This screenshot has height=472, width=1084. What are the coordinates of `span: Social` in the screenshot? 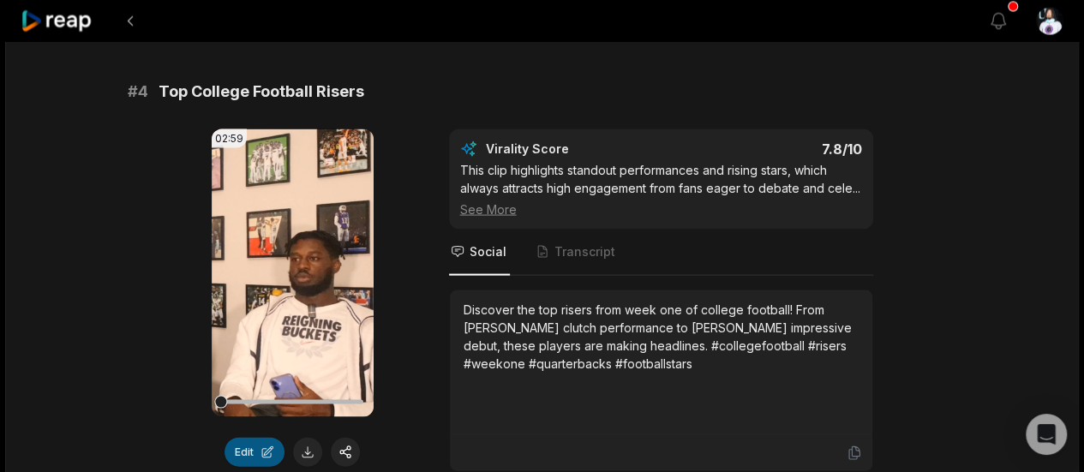 It's located at (488, 251).